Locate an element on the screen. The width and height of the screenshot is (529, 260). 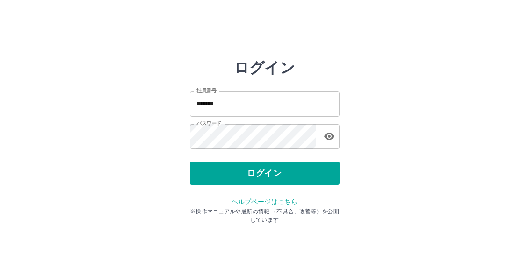
p: ※操作マニュアルや最新の情報 （不具合、改善等）を公開しています is located at coordinates (265, 216).